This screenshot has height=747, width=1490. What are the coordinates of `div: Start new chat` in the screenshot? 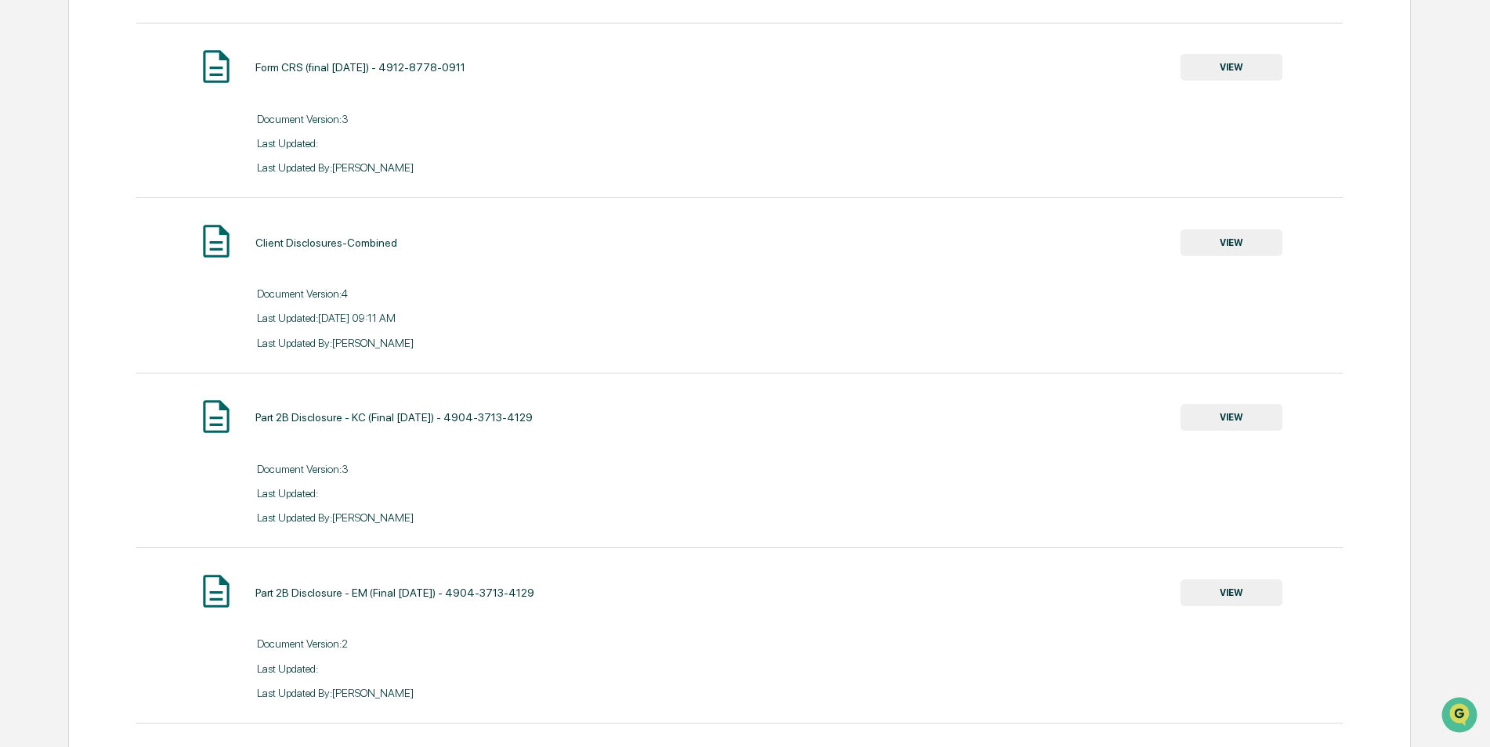 It's located at (155, 128).